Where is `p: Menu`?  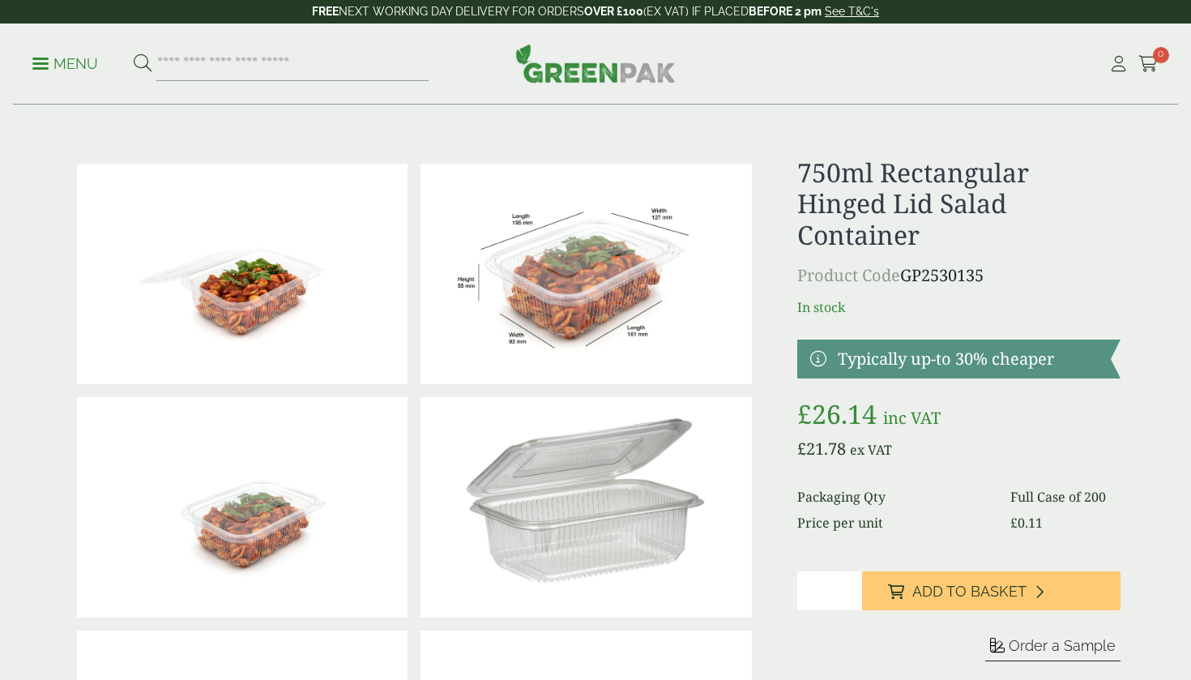 p: Menu is located at coordinates (65, 64).